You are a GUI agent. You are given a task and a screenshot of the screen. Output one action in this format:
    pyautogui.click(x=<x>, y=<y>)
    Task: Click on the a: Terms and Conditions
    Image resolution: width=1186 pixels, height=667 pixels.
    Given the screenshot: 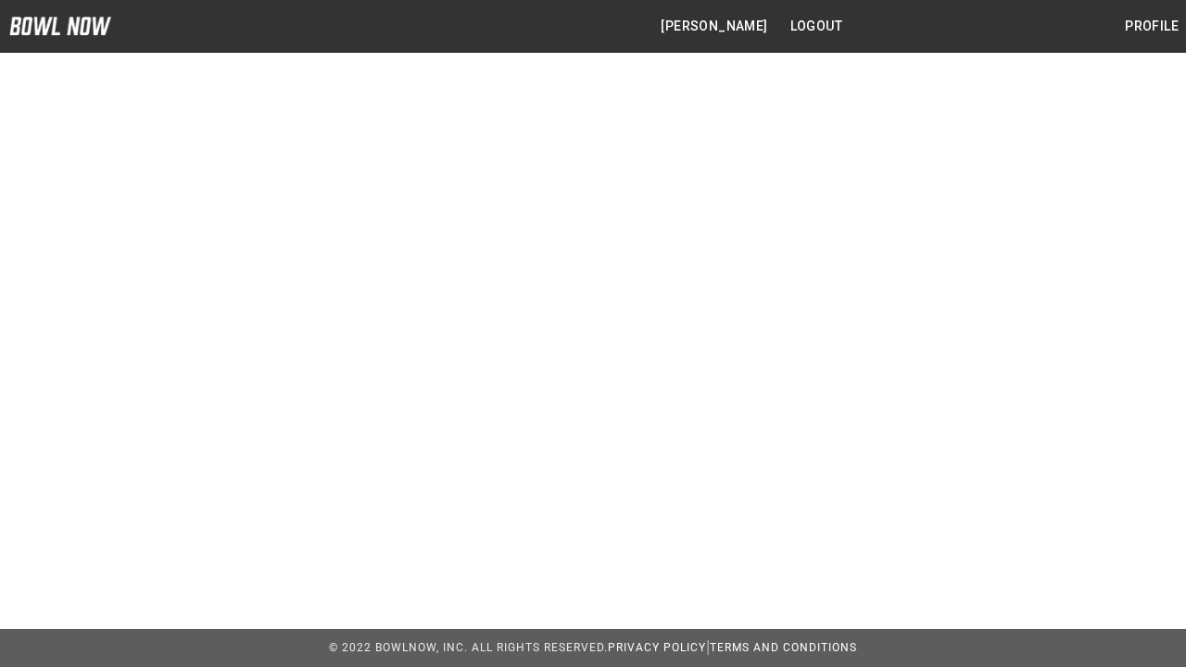 What is the action you would take?
    pyautogui.click(x=783, y=648)
    